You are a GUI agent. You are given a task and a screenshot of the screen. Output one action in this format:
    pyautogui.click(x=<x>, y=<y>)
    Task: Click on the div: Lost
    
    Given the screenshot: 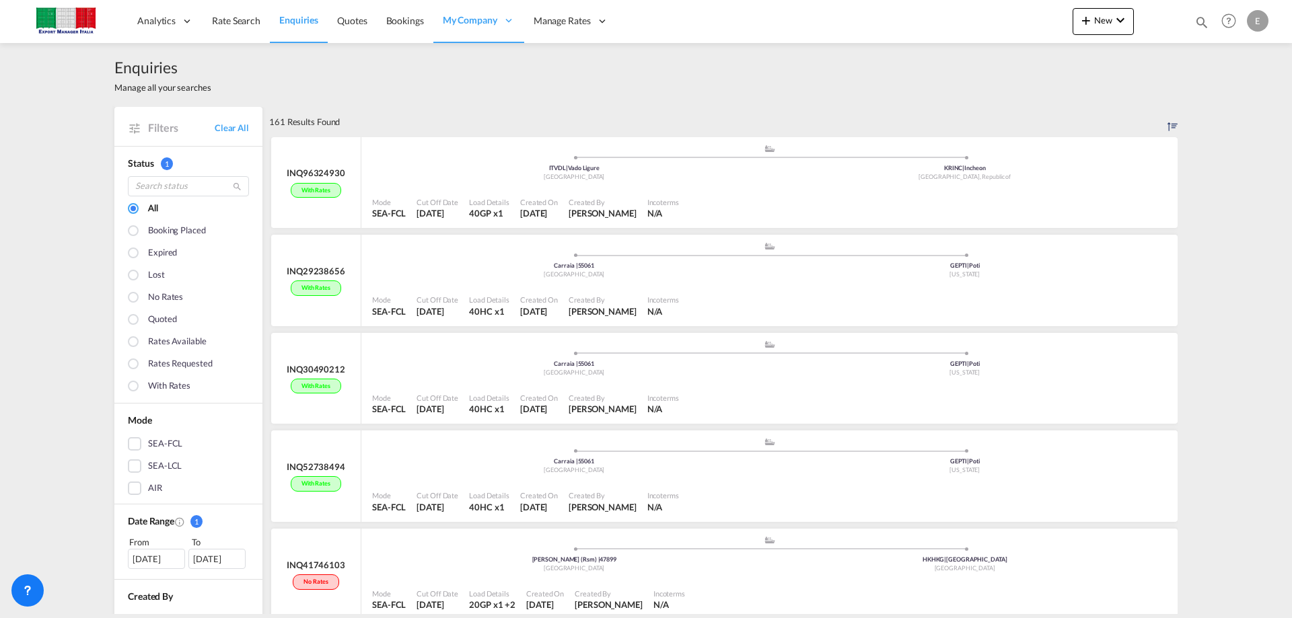 What is the action you would take?
    pyautogui.click(x=156, y=276)
    